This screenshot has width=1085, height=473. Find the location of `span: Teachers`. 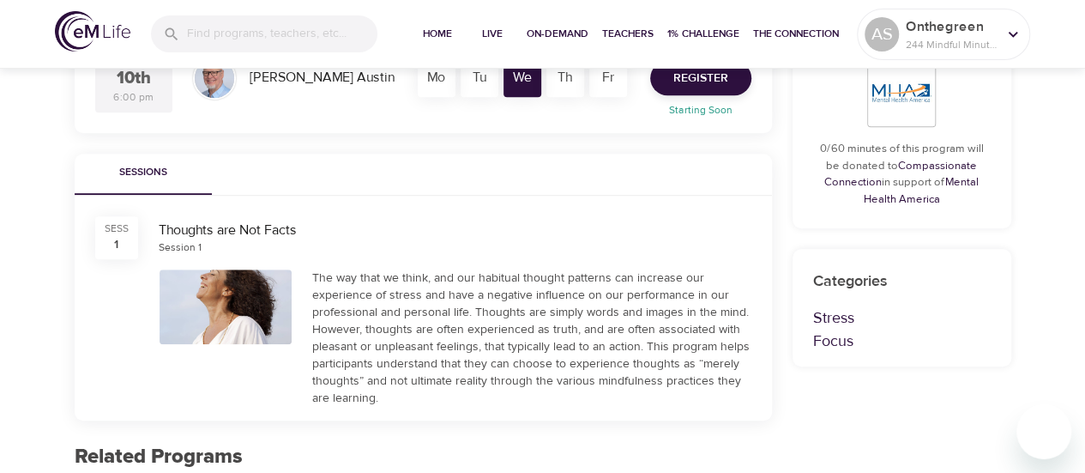

span: Teachers is located at coordinates (628, 33).